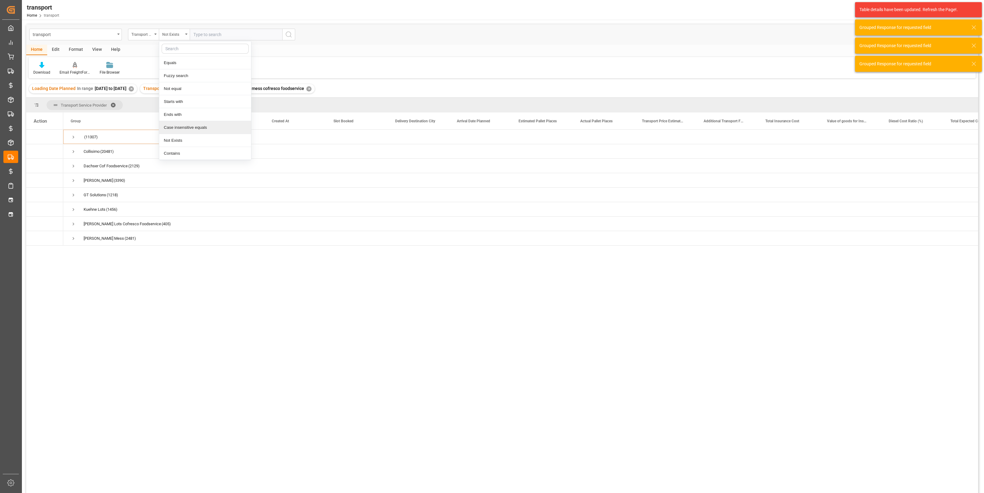 The height and width of the screenshot is (493, 984). I want to click on div: Format, so click(76, 50).